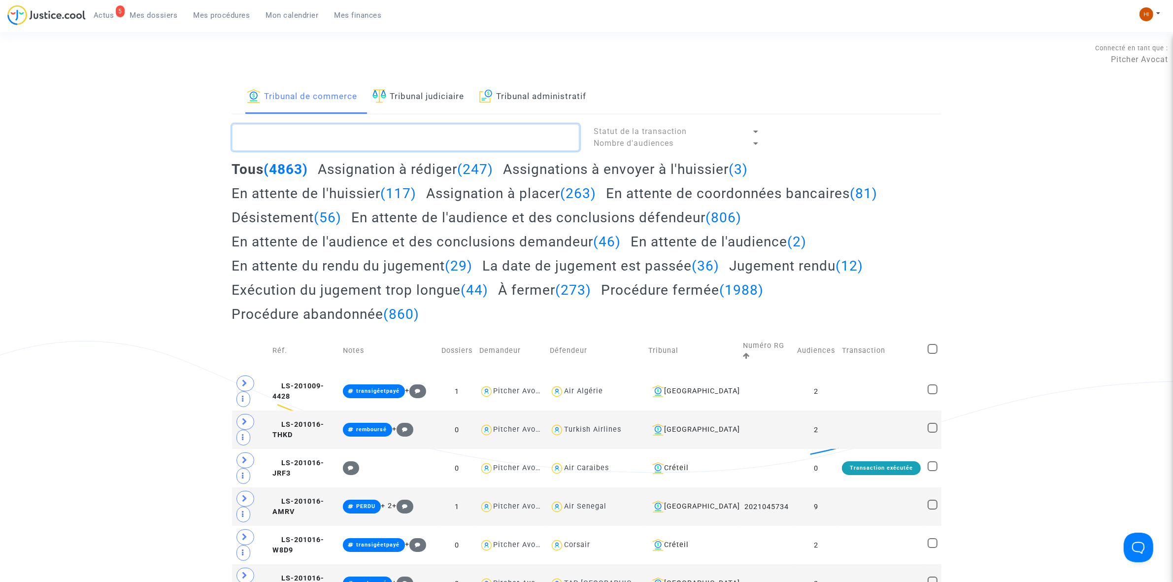 The width and height of the screenshot is (1173, 582). I want to click on span: LS-201016-JRF3, so click(298, 468).